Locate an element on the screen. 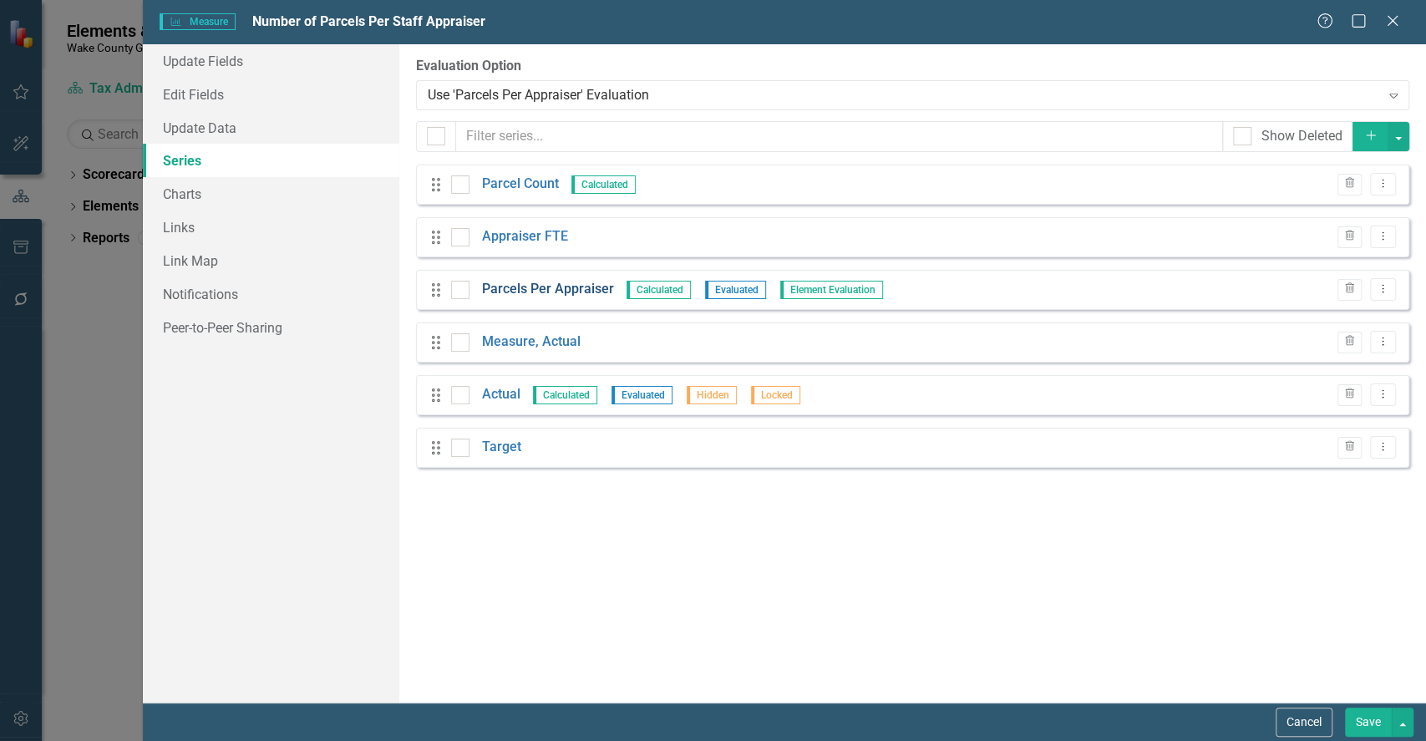 This screenshot has width=1426, height=741. div: Use 'Parcels Per Appraiser' Evaluation is located at coordinates (904, 94).